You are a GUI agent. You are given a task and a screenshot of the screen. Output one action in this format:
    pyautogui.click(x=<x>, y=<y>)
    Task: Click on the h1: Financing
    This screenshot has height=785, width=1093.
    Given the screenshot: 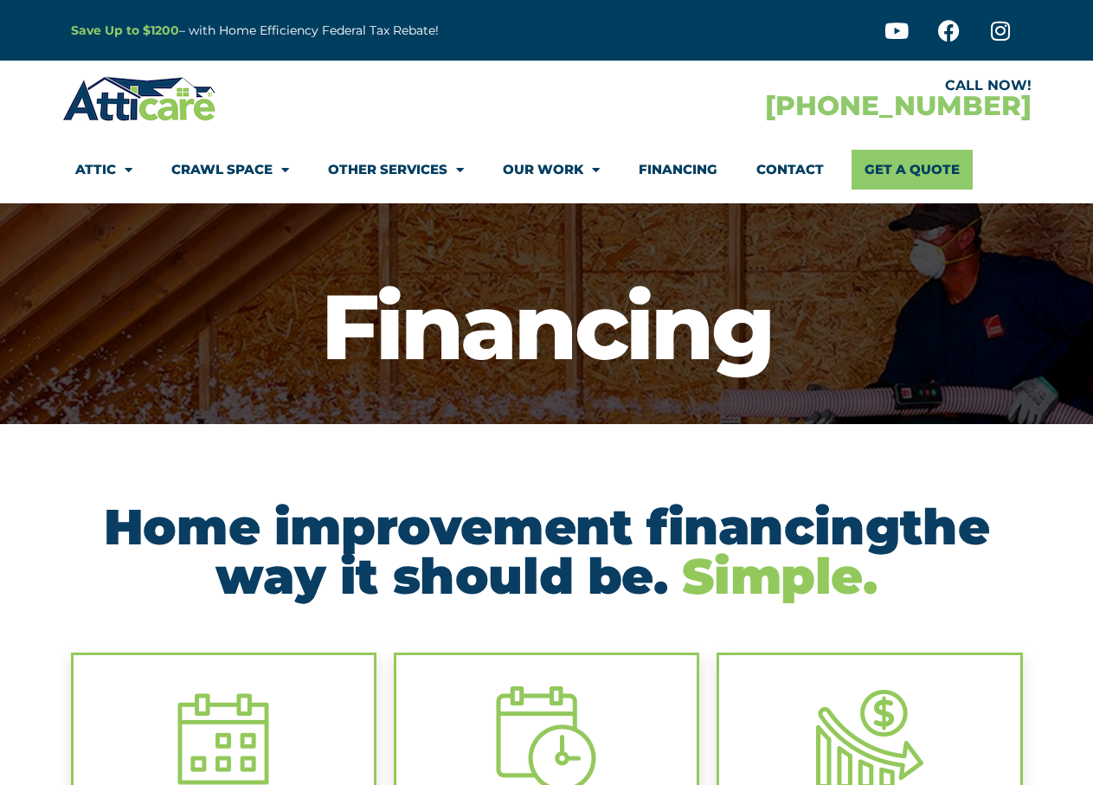 What is the action you would take?
    pyautogui.click(x=546, y=326)
    